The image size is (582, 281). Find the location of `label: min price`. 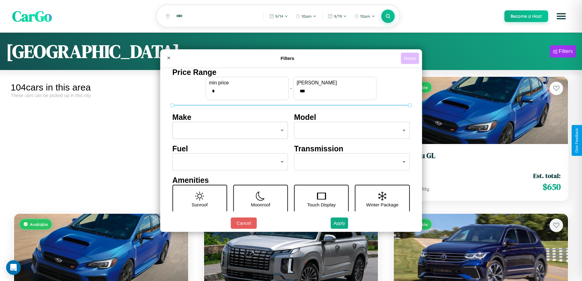

label: min price is located at coordinates (247, 83).